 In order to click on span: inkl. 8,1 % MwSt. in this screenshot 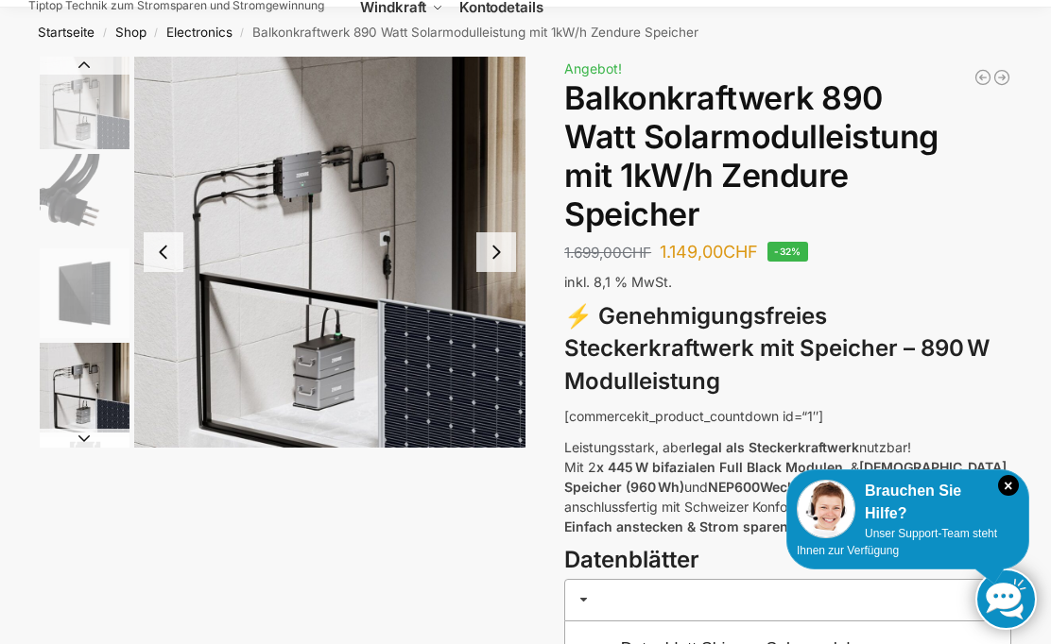, I will do `click(618, 282)`.